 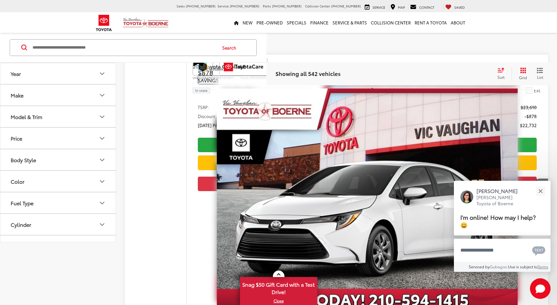 What do you see at coordinates (498, 221) in the screenshot?
I see `span: I'm online! How may I help? 😀` at bounding box center [498, 221].